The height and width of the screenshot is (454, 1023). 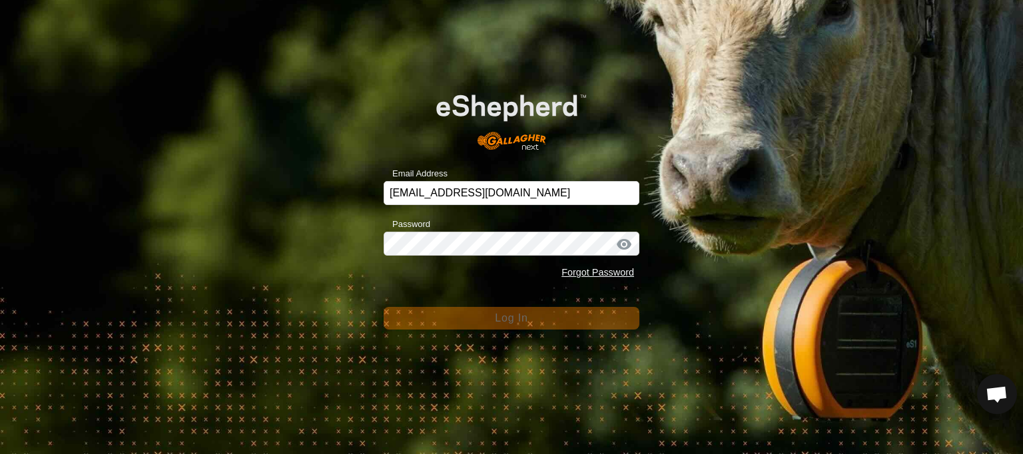 What do you see at coordinates (511, 117) in the screenshot?
I see `img: E-shepherd Logo` at bounding box center [511, 117].